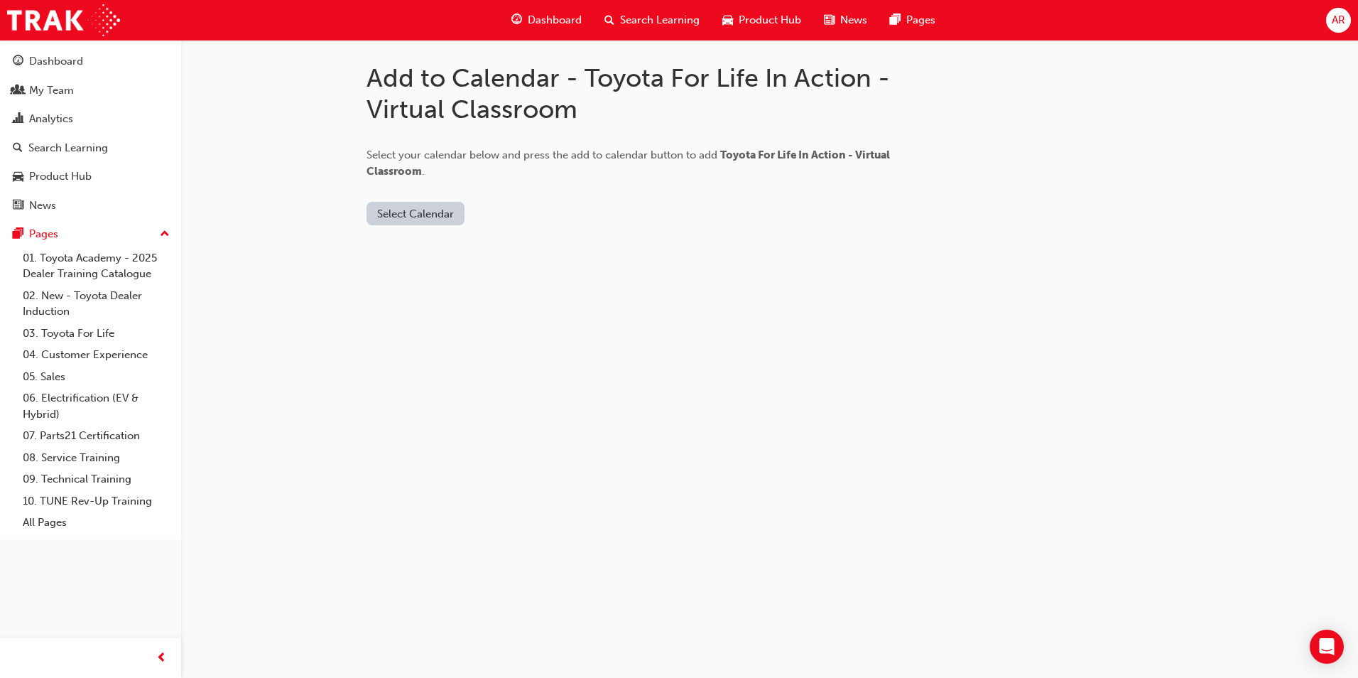  Describe the element at coordinates (555, 20) in the screenshot. I see `span: Dashboard` at that location.